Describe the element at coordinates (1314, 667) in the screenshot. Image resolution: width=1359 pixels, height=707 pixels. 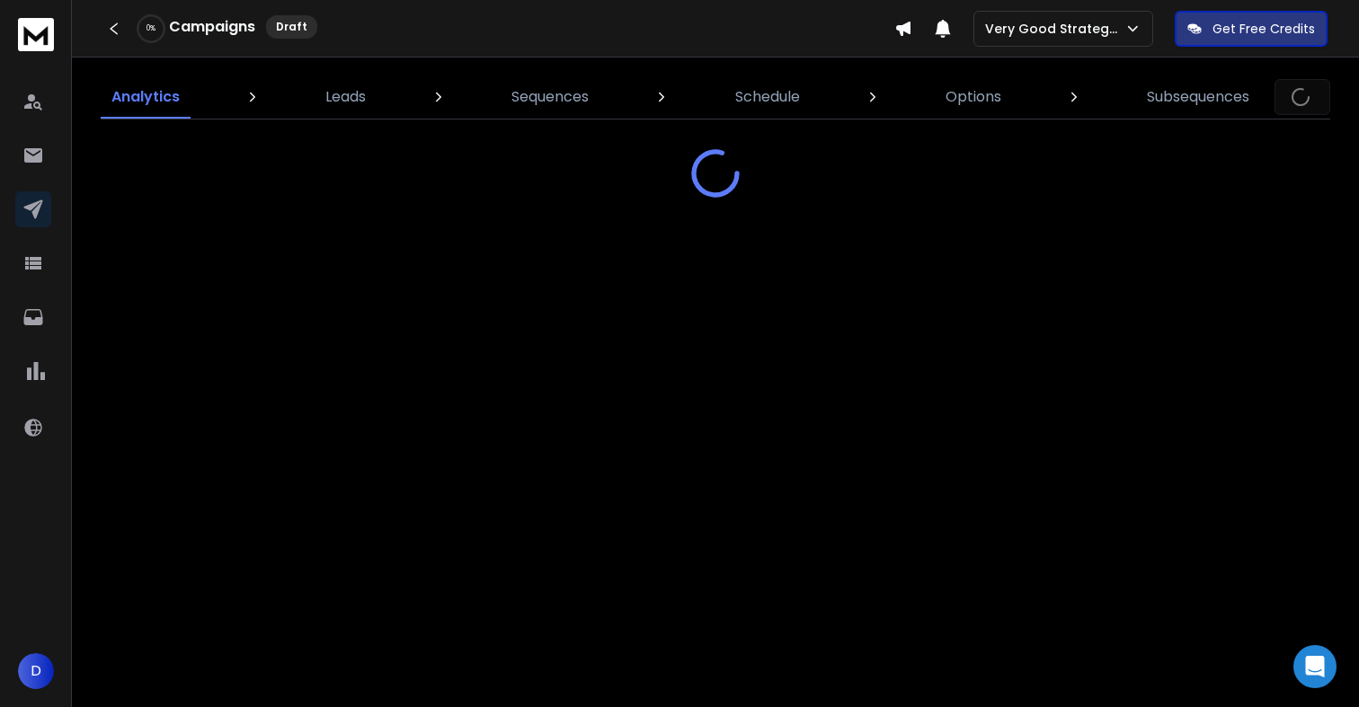
I see `div: Open Intercom Messenger` at that location.